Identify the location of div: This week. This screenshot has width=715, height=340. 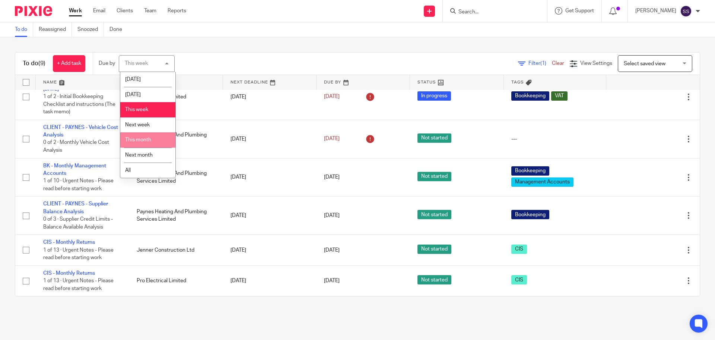
(136, 63).